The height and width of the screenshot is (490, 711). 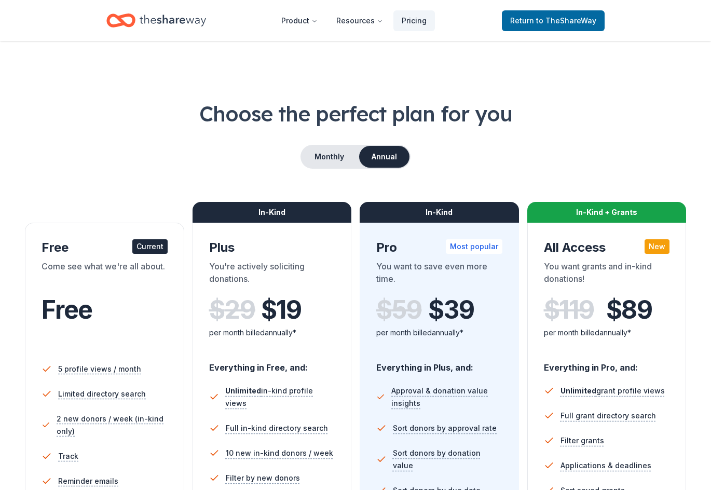 What do you see at coordinates (446, 397) in the screenshot?
I see `span: Approval & donation value insights` at bounding box center [446, 397].